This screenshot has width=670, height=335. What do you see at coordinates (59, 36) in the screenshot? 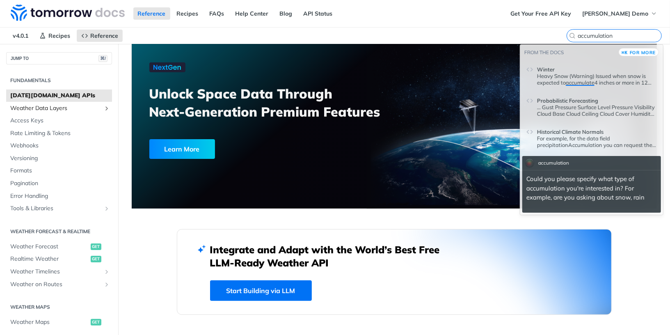
I see `span: Recipes` at bounding box center [59, 36].